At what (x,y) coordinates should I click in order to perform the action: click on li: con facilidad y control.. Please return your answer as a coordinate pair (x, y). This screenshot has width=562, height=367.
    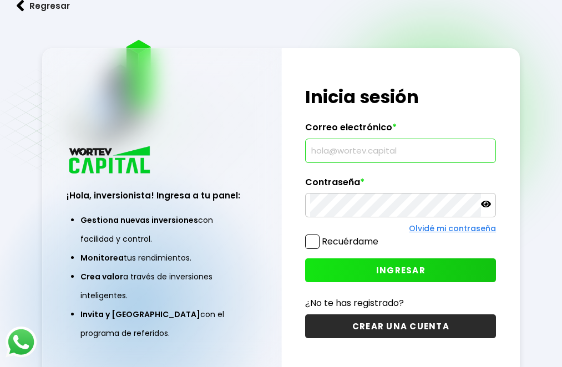
    Looking at the image, I should click on (162, 230).